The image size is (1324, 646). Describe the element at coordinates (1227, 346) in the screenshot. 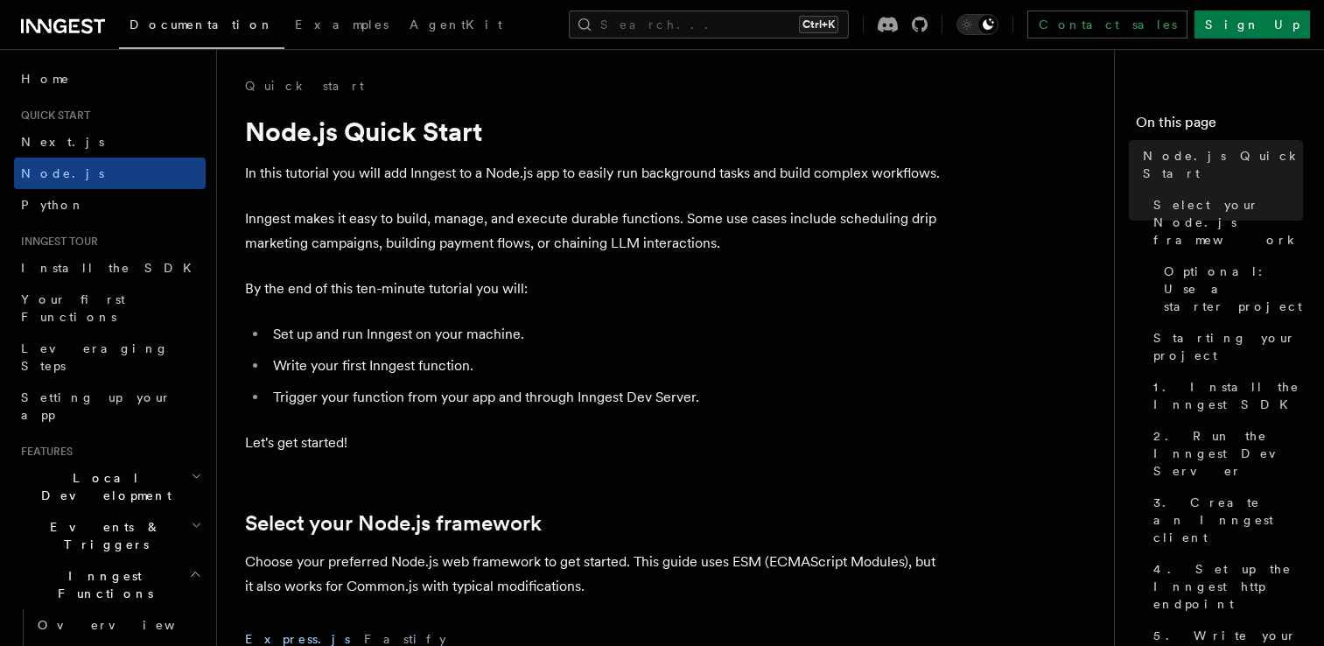

I see `span: Starting your project` at that location.